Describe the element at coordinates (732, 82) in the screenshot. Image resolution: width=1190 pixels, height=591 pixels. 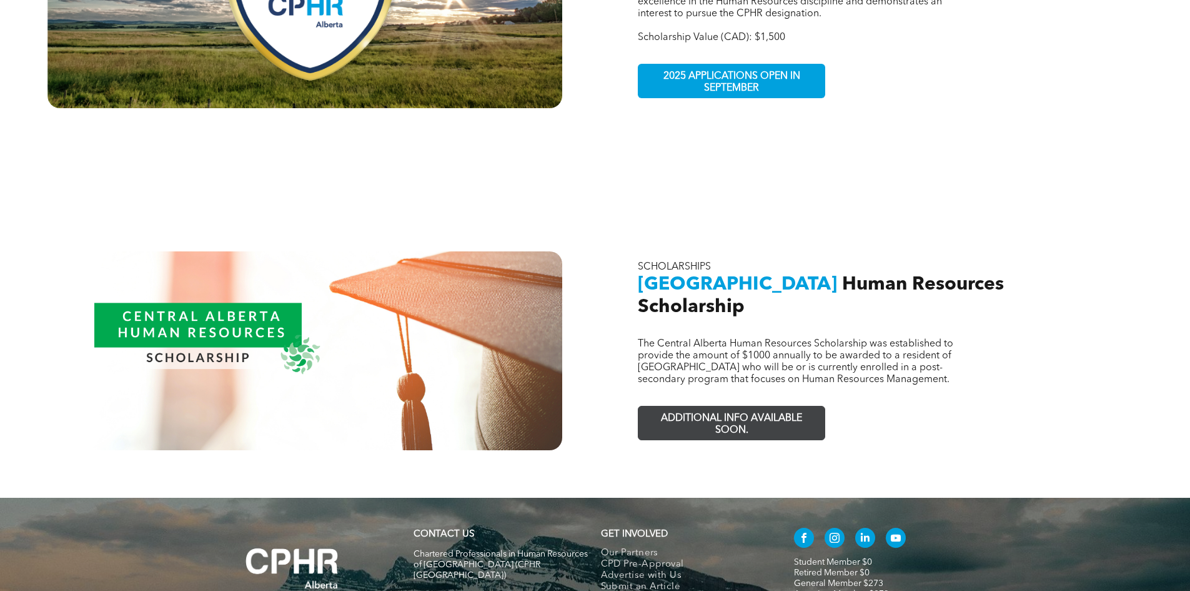
I see `span: 2025 APPLICATIONS OPEN IN SEPTEMBER` at that location.